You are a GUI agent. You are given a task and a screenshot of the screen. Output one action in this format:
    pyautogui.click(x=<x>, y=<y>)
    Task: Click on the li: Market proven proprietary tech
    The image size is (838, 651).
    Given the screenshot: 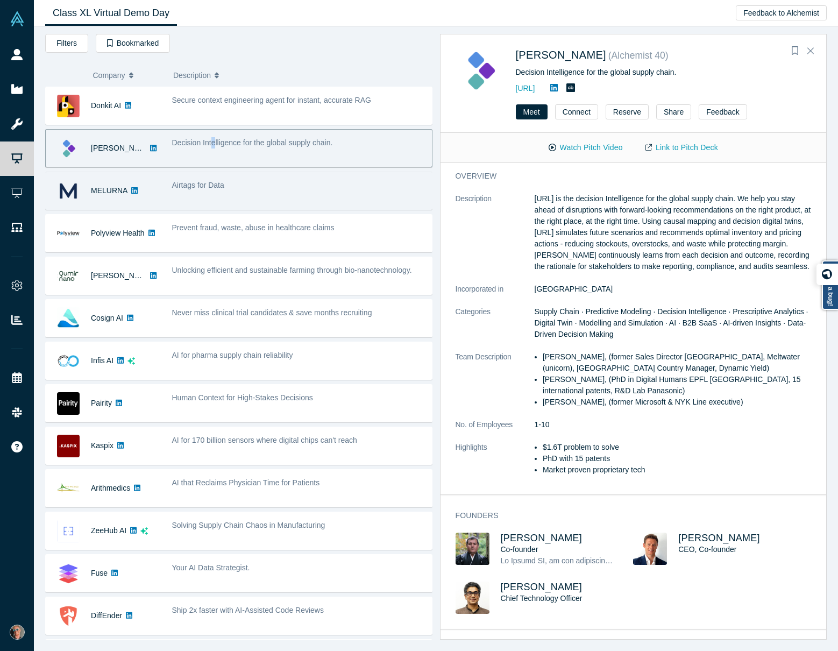 What is the action you would take?
    pyautogui.click(x=676, y=469)
    